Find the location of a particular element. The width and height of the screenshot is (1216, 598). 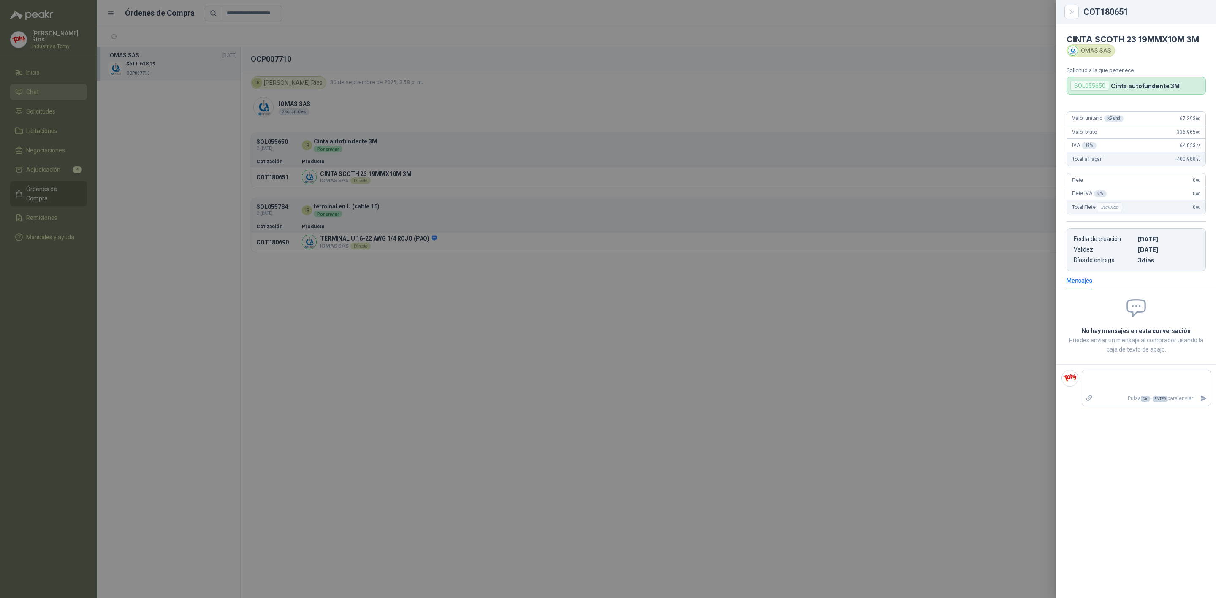

span: 67.393 is located at coordinates (1190, 119).